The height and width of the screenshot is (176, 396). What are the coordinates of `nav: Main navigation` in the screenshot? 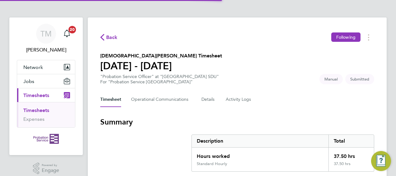 It's located at (46, 86).